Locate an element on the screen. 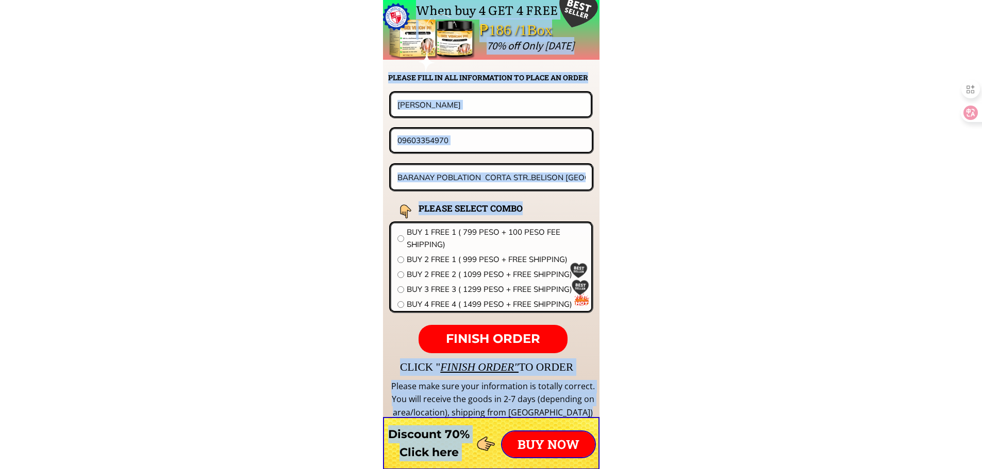 This screenshot has height=469, width=982. span: BUY 1 FREE 1 ( 799 PESO + 100 PESO FEE SHIPPING) is located at coordinates (496, 239).